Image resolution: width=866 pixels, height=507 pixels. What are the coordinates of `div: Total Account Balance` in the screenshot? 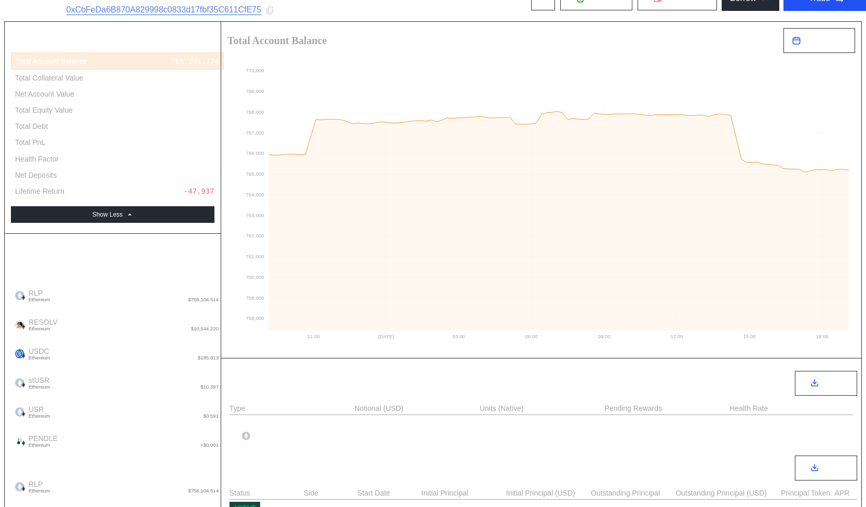 It's located at (51, 61).